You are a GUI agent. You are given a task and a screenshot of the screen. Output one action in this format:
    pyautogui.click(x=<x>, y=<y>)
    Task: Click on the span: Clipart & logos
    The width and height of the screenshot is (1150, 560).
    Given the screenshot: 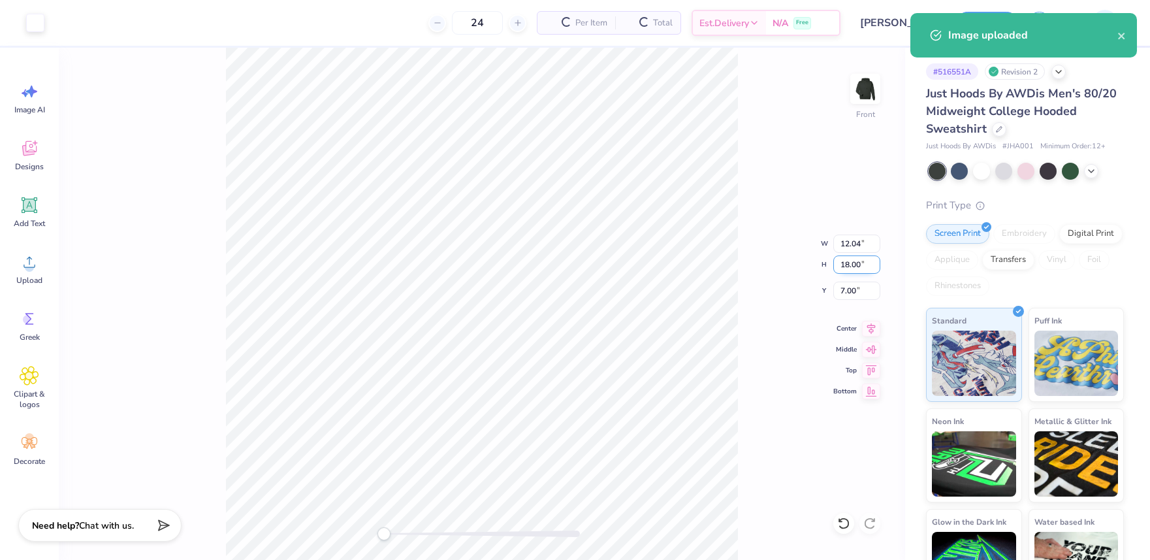 What is the action you would take?
    pyautogui.click(x=29, y=399)
    